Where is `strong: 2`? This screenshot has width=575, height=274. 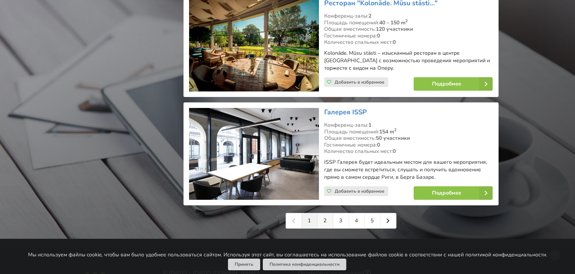
strong: 2 is located at coordinates (370, 16).